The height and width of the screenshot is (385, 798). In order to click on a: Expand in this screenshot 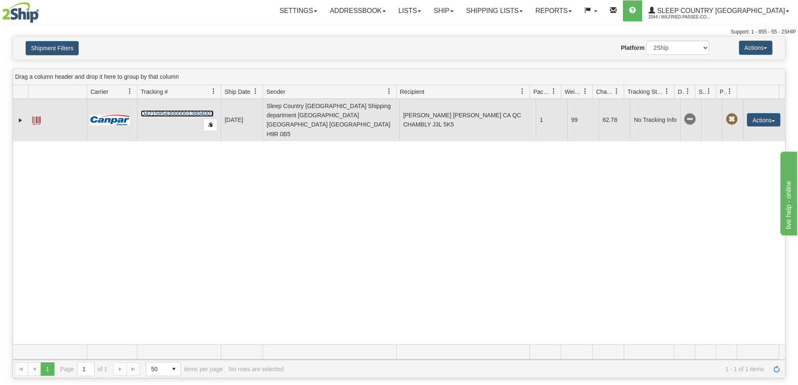, I will do `click(21, 120)`.